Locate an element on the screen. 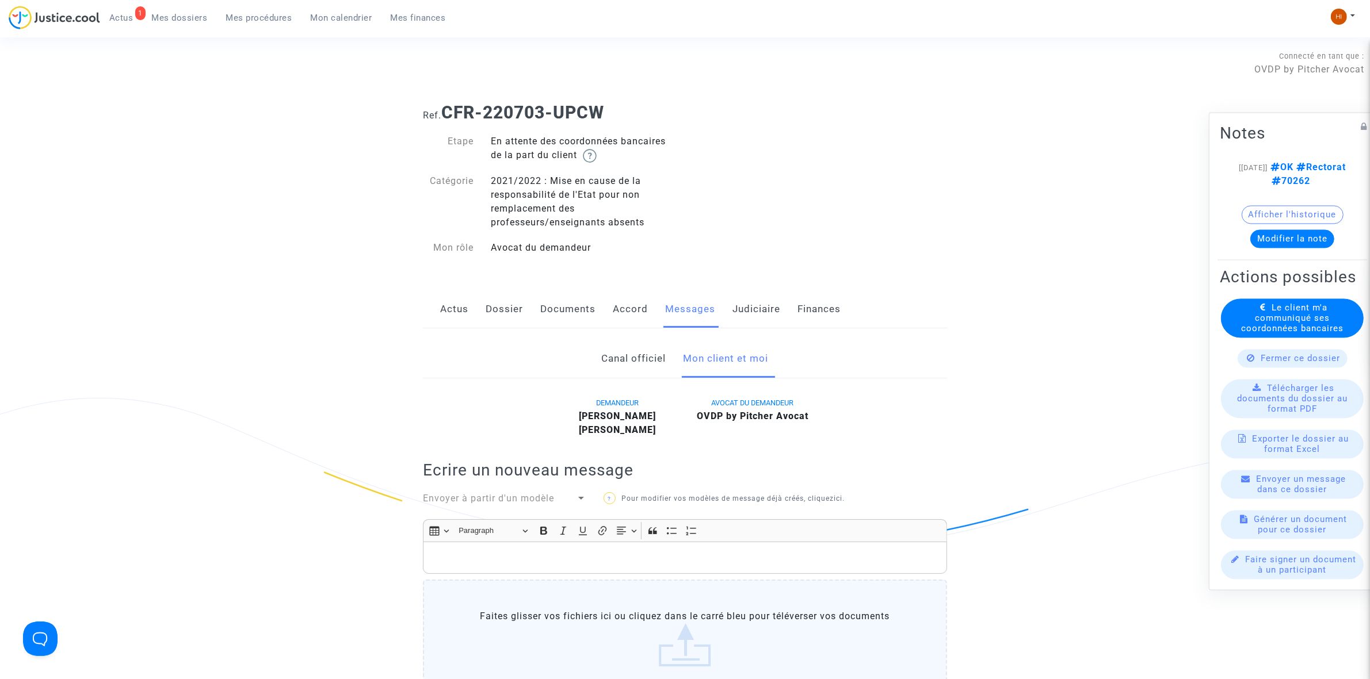 This screenshot has width=1370, height=679. a: Messages is located at coordinates (690, 309).